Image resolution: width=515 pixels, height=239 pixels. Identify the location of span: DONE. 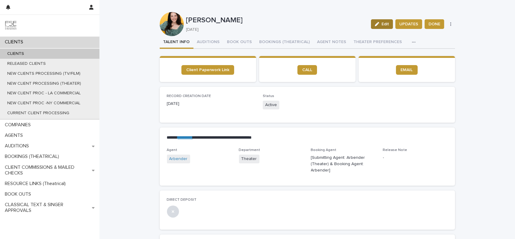
(435, 24).